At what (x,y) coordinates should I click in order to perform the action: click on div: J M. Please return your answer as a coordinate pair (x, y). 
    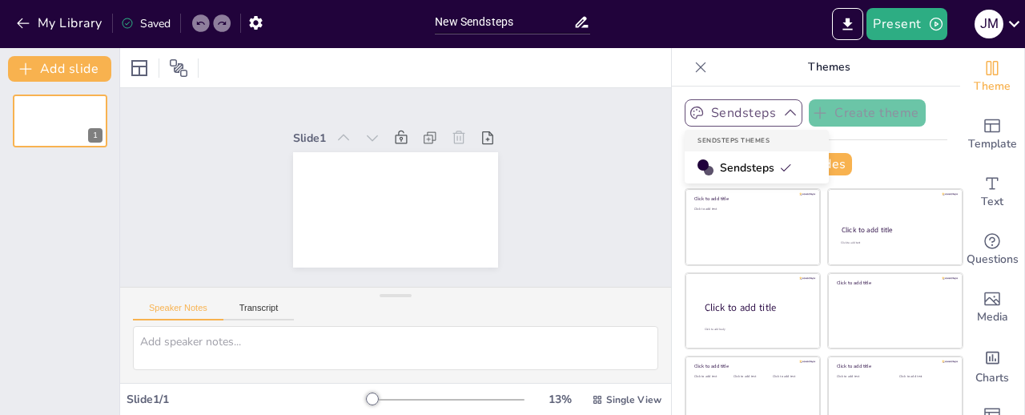
    Looking at the image, I should click on (989, 24).